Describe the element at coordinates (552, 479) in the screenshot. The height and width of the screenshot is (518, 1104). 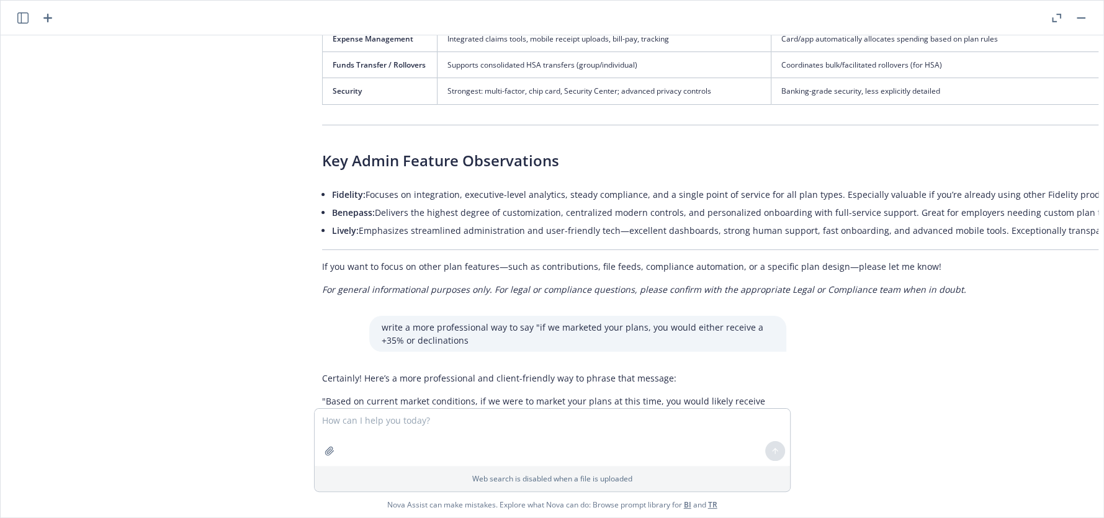
I see `p: Web search is disabled when a file is uploaded` at that location.